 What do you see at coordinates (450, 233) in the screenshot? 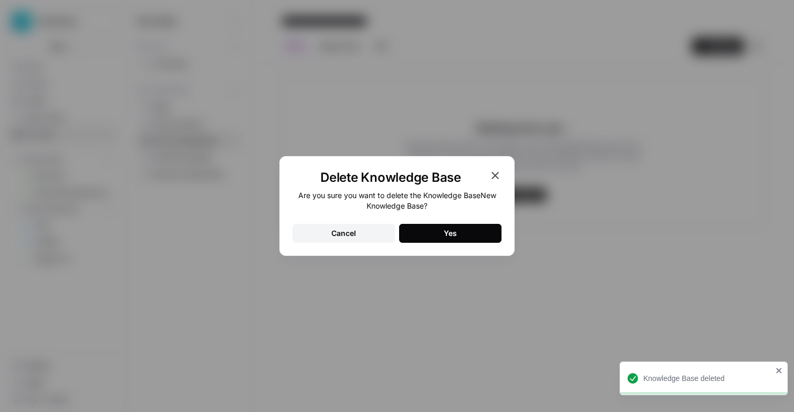
I see `div: Yes` at bounding box center [450, 233].